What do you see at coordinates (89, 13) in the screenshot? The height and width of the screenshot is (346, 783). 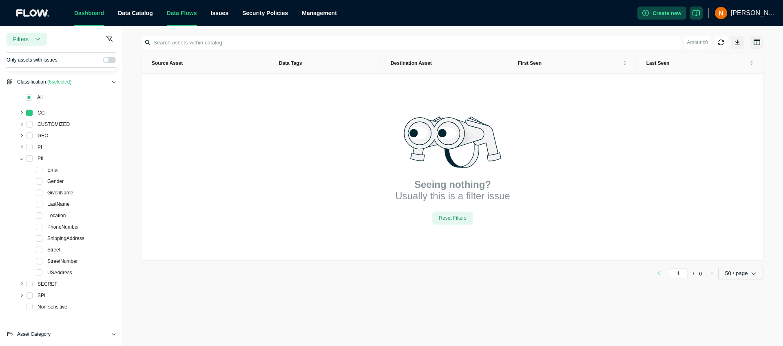 I see `a: Dashboard` at bounding box center [89, 13].